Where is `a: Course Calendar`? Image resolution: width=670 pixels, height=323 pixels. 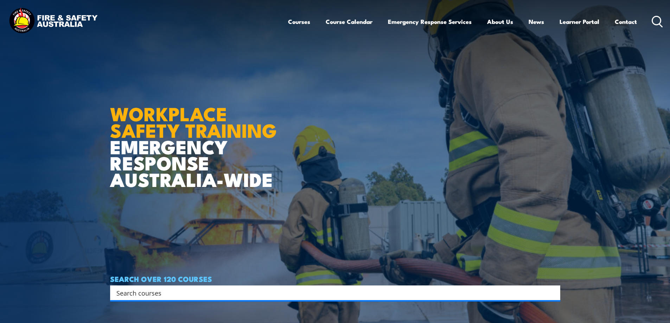
a: Course Calendar is located at coordinates (349, 21).